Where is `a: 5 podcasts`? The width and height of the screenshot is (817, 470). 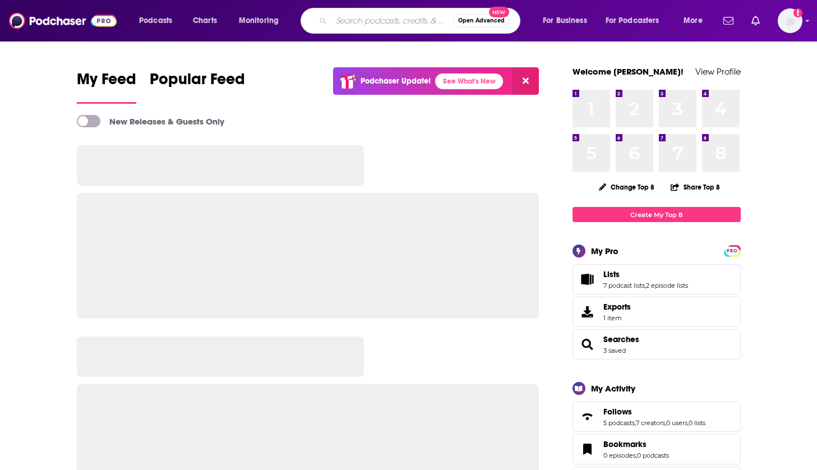
a: 5 podcasts is located at coordinates (619, 423).